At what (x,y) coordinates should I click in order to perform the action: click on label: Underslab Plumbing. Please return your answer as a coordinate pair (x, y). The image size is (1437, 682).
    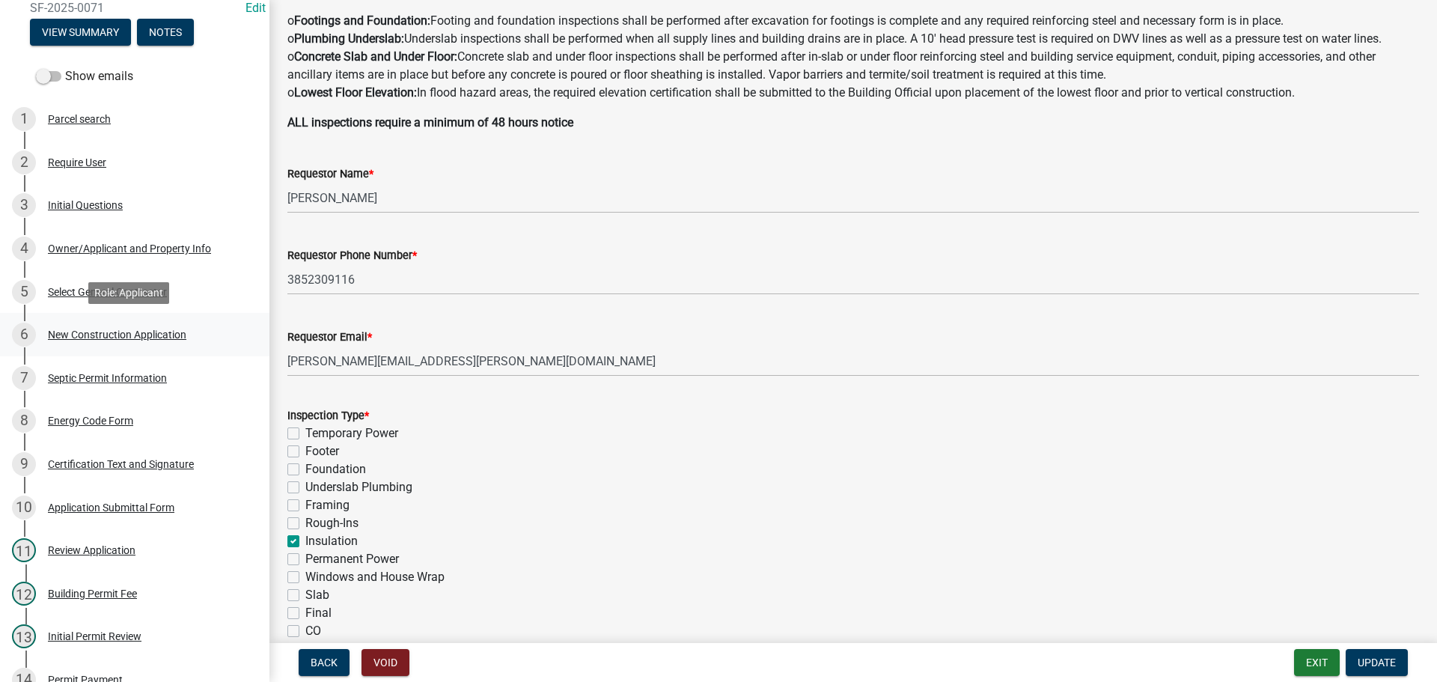
    Looking at the image, I should click on (359, 487).